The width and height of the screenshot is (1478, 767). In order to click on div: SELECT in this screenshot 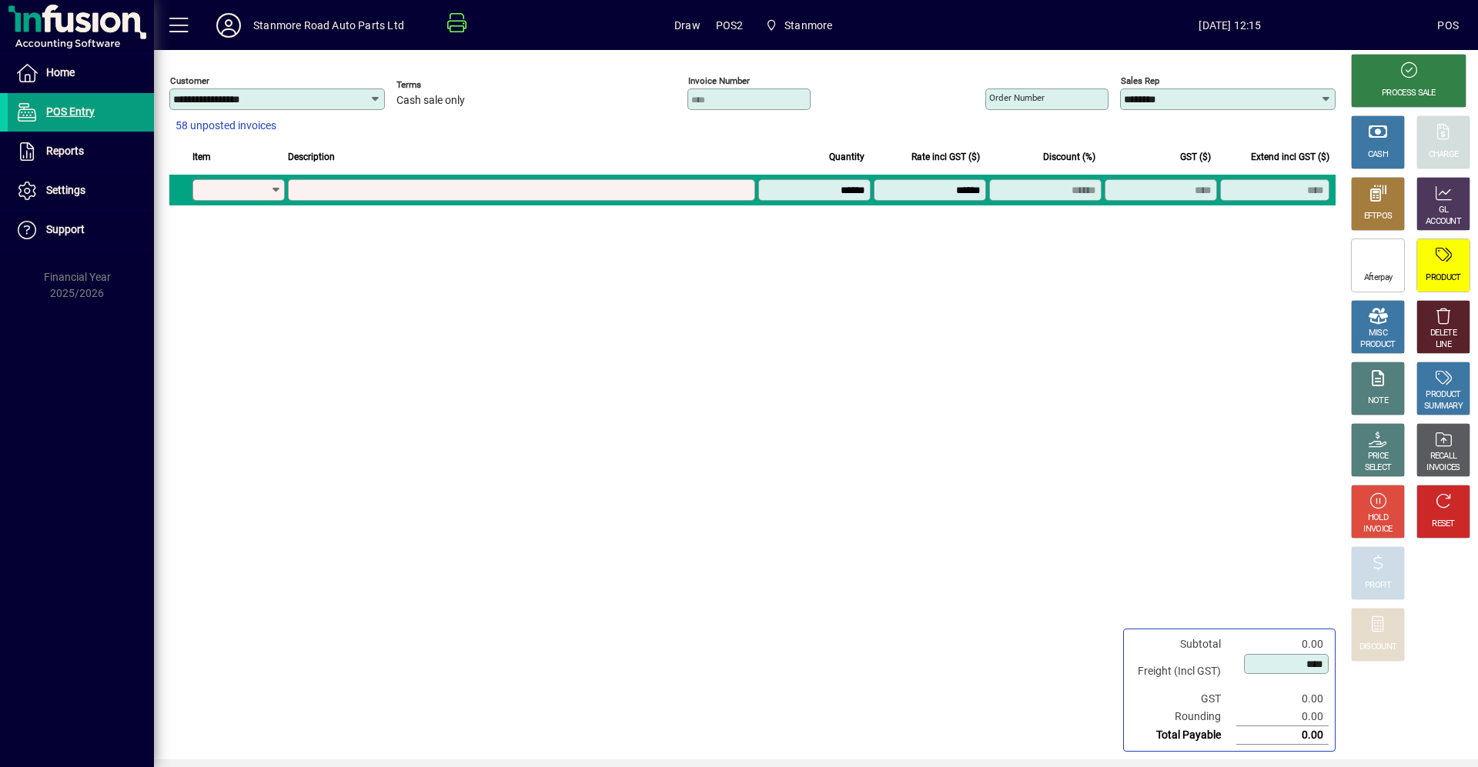, I will do `click(1378, 468)`.